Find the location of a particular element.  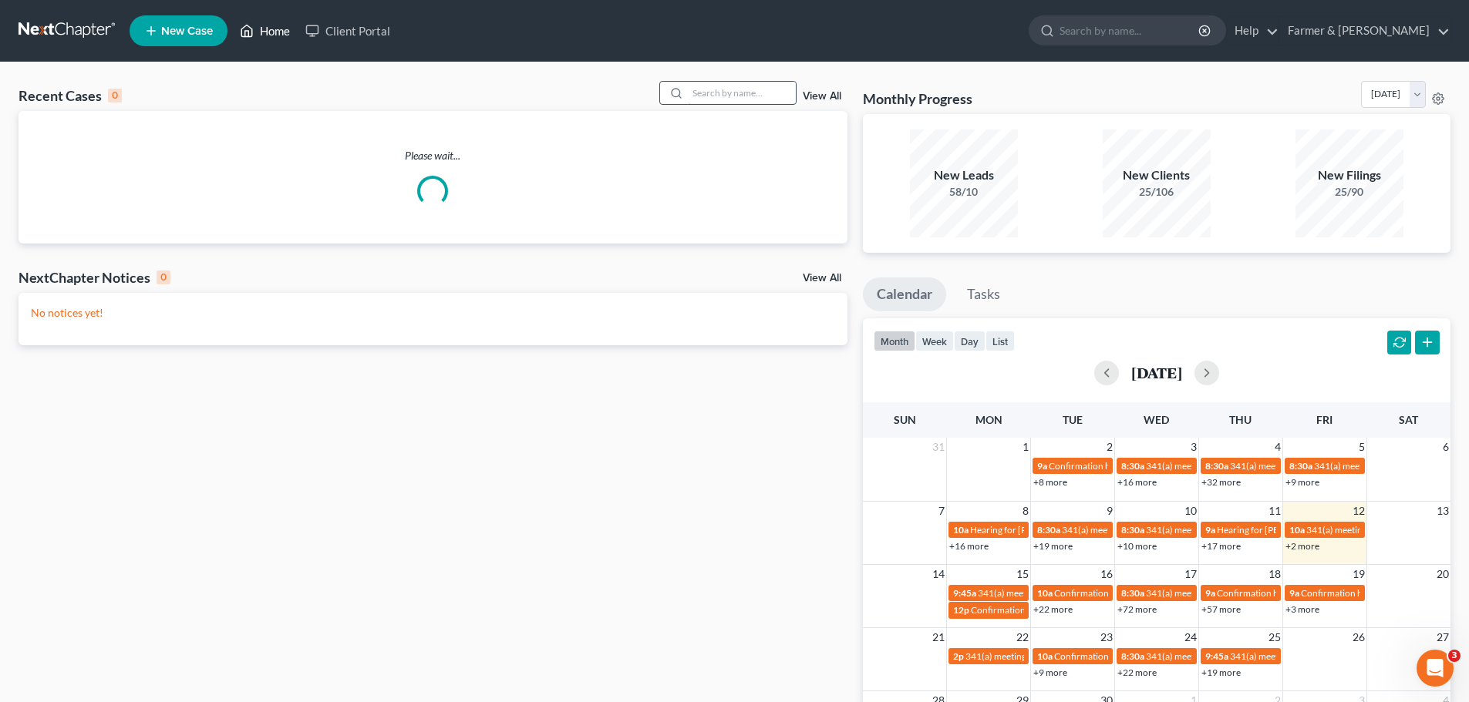

span: Mon is located at coordinates (989, 419).